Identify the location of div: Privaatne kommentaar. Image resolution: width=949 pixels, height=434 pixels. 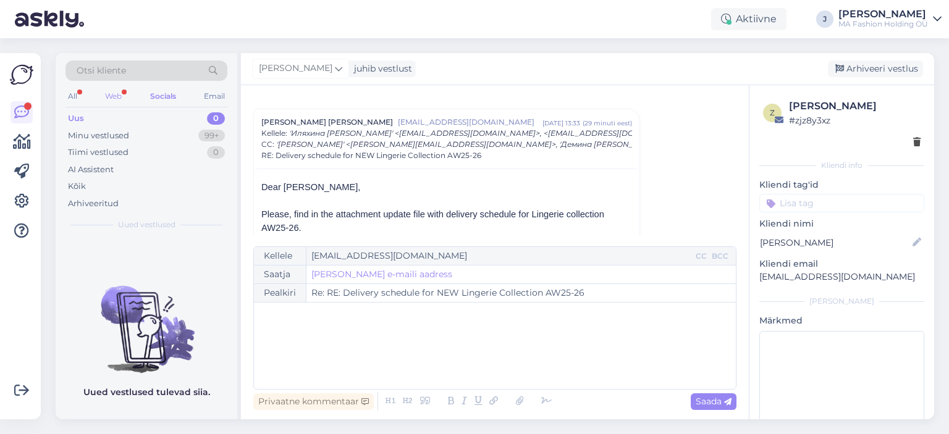
(313, 402).